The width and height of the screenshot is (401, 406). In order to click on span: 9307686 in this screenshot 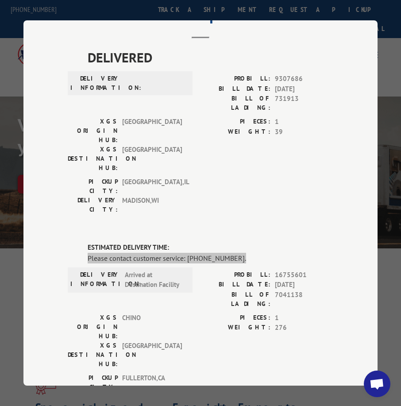, I will do `click(304, 79)`.